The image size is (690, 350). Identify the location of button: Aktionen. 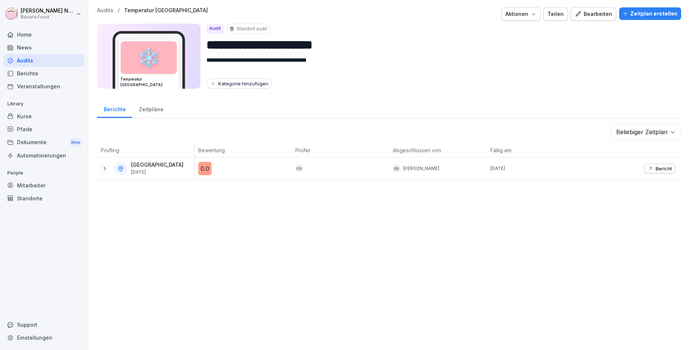
(521, 14).